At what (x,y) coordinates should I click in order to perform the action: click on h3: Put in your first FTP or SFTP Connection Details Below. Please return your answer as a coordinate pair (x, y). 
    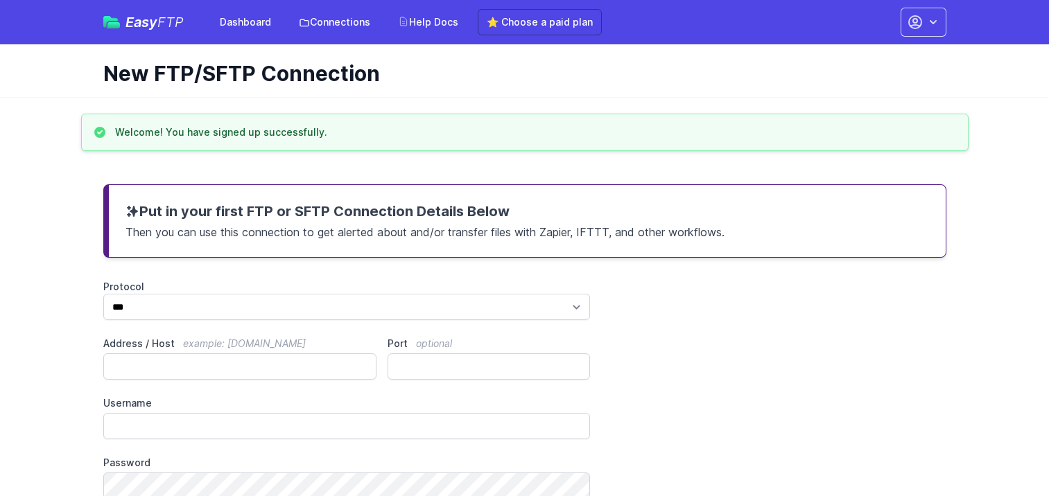
    Looking at the image, I should click on (527, 211).